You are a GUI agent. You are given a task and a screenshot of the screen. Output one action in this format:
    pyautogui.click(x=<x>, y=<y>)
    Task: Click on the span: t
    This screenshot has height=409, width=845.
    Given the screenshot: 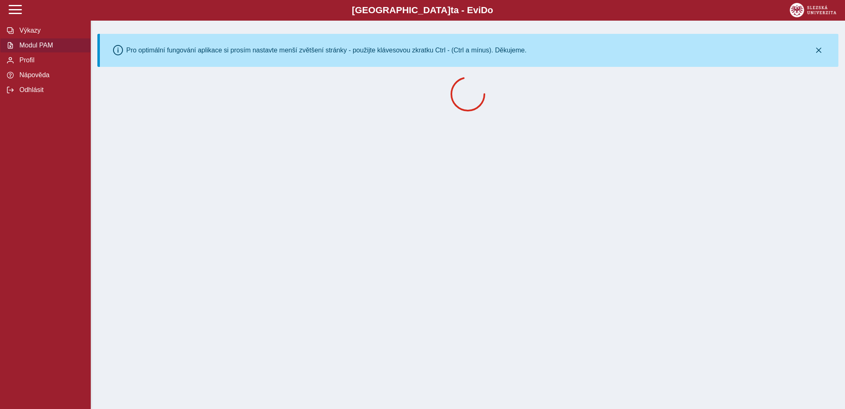 What is the action you would take?
    pyautogui.click(x=452, y=10)
    